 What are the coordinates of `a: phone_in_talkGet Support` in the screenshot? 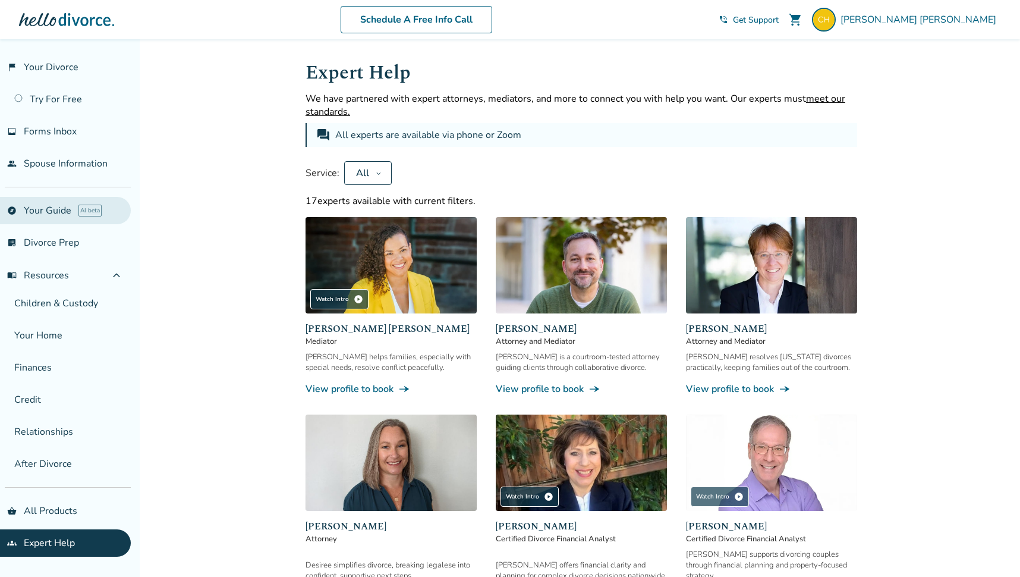 It's located at (749, 20).